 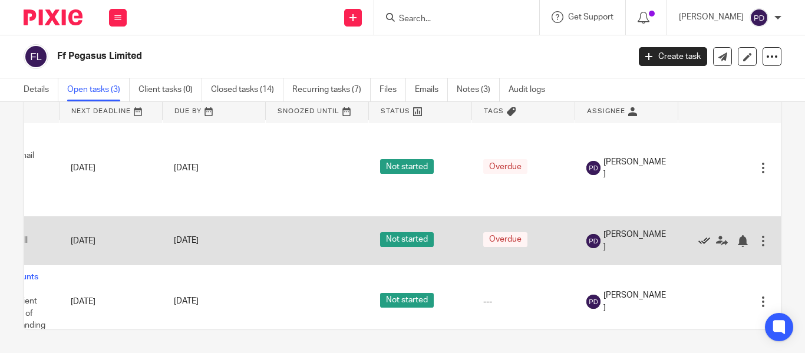 What do you see at coordinates (590, 17) in the screenshot?
I see `span: Get Support` at bounding box center [590, 17].